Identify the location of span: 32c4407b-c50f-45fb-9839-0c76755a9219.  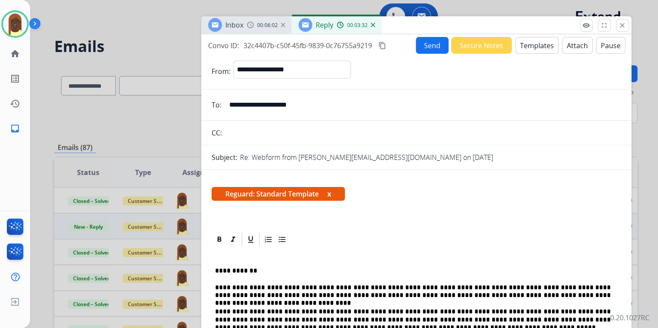
(307, 46).